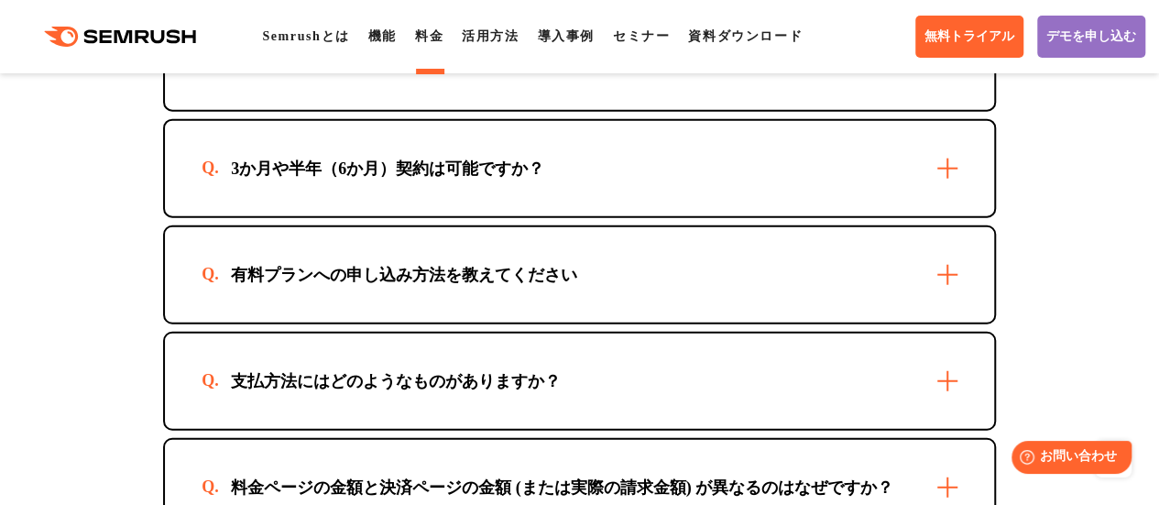 This screenshot has width=1159, height=505. I want to click on a: デモを申し込む, so click(1091, 37).